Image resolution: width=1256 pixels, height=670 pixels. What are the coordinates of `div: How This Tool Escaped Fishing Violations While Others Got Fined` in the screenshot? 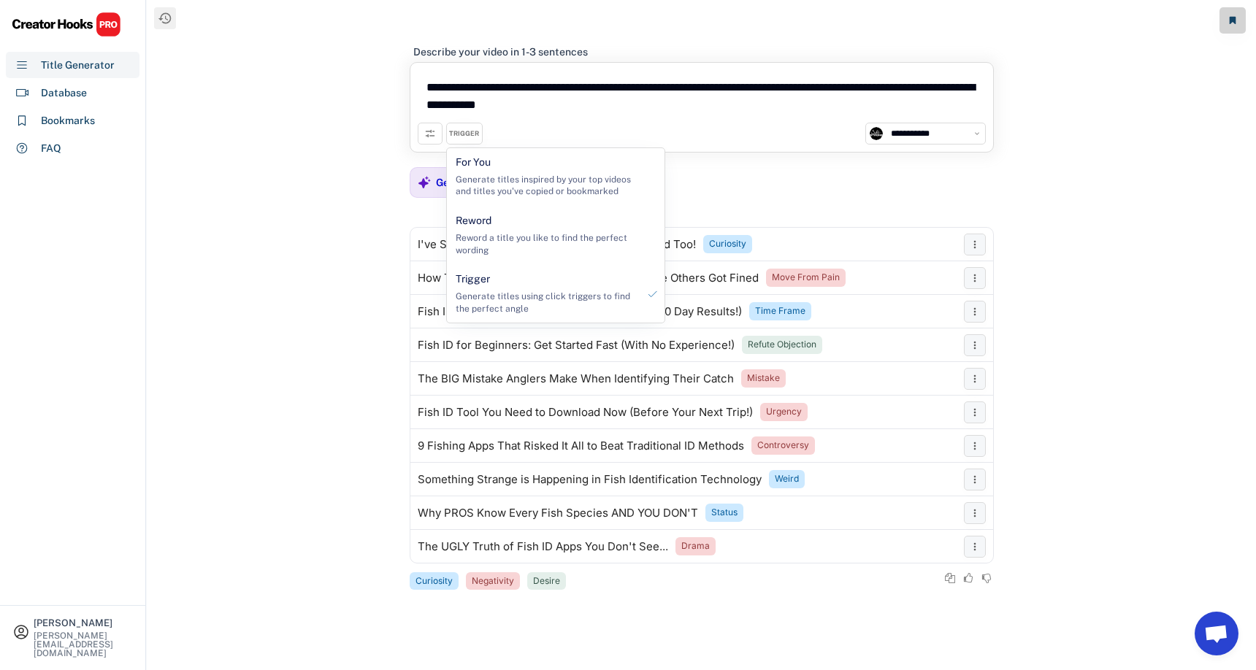 It's located at (588, 278).